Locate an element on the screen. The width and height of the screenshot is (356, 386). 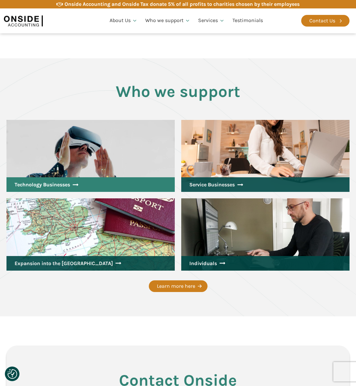
a: Service Businesses is located at coordinates (265, 185).